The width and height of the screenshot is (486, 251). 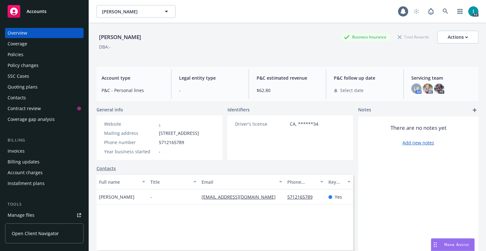 What do you see at coordinates (36, 11) in the screenshot?
I see `span: Accounts` at bounding box center [36, 11].